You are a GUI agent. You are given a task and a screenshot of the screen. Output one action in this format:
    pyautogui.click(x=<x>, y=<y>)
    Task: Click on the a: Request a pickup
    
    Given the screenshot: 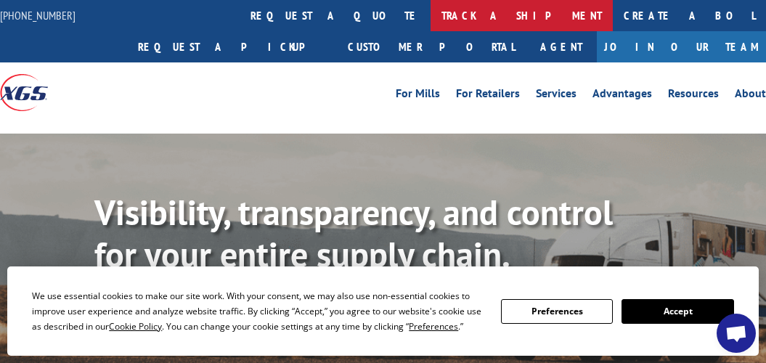 What is the action you would take?
    pyautogui.click(x=232, y=46)
    